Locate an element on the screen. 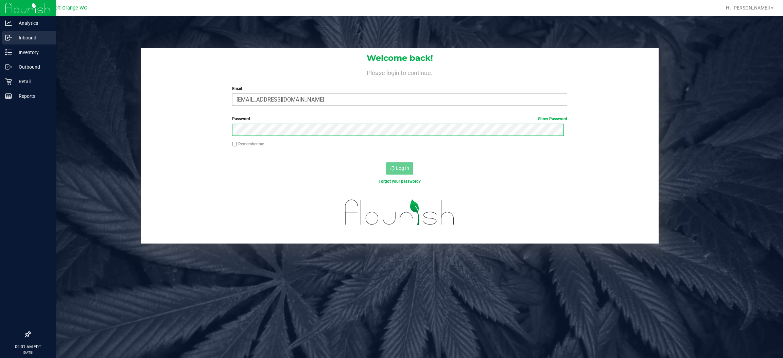 This screenshot has width=783, height=358. inline-svg: Retail is located at coordinates (8, 82).